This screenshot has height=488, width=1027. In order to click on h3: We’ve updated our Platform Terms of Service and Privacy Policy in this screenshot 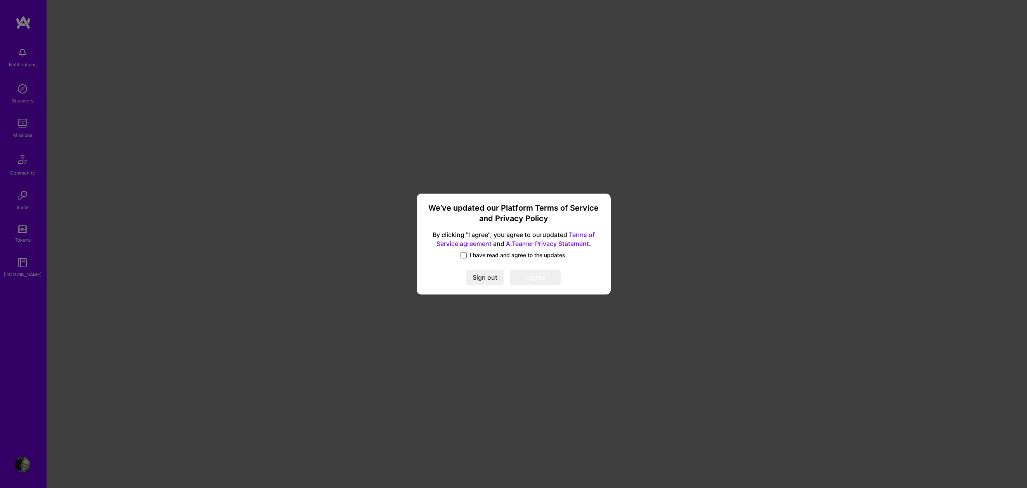, I will do `click(514, 213)`.